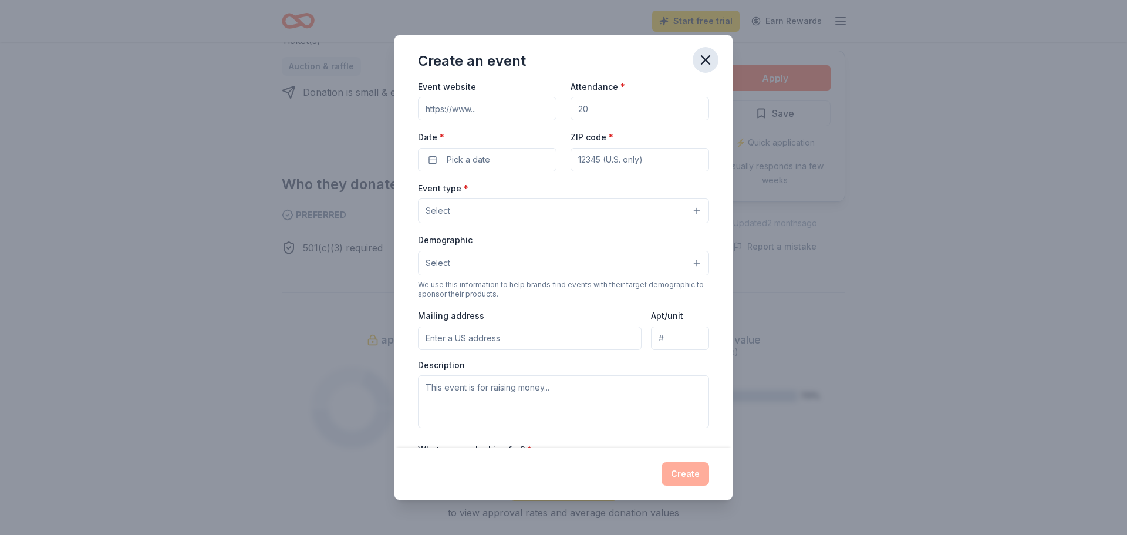 The height and width of the screenshot is (535, 1127). What do you see at coordinates (667, 316) in the screenshot?
I see `label: Apt/unit` at bounding box center [667, 316].